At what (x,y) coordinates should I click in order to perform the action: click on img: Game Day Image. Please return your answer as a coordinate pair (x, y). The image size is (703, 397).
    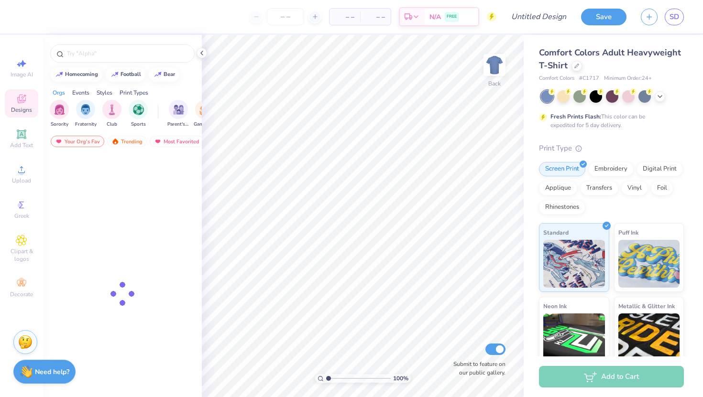
    Looking at the image, I should click on (205, 109).